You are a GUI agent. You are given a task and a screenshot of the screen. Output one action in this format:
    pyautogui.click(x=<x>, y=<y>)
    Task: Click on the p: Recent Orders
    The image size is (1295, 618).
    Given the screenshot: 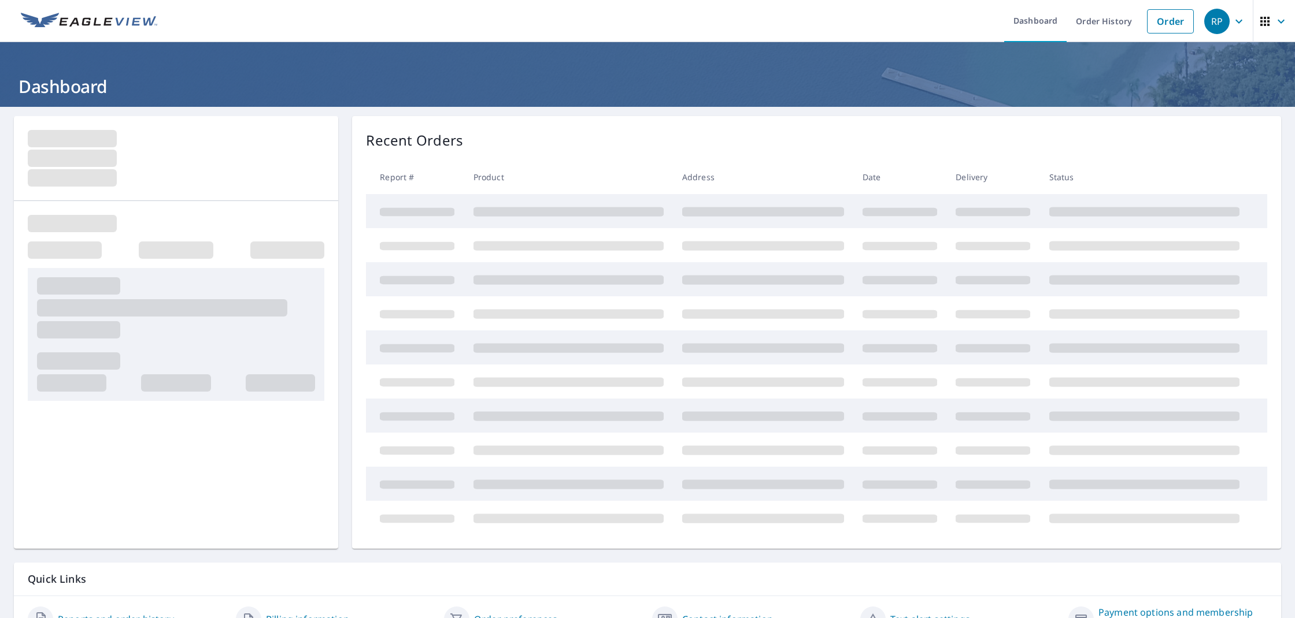 What is the action you would take?
    pyautogui.click(x=414, y=140)
    